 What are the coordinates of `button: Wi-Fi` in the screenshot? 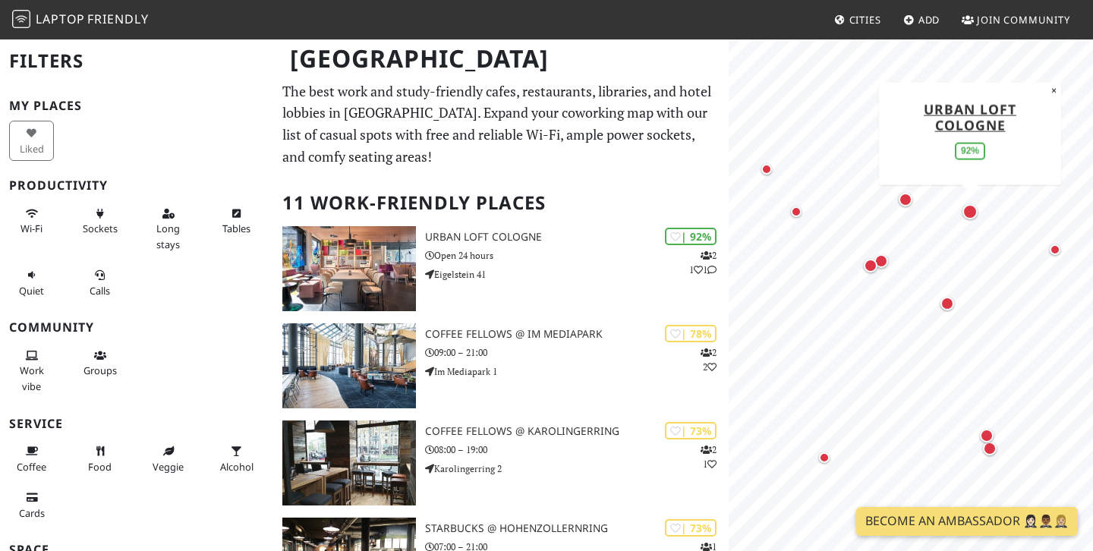 It's located at (31, 221).